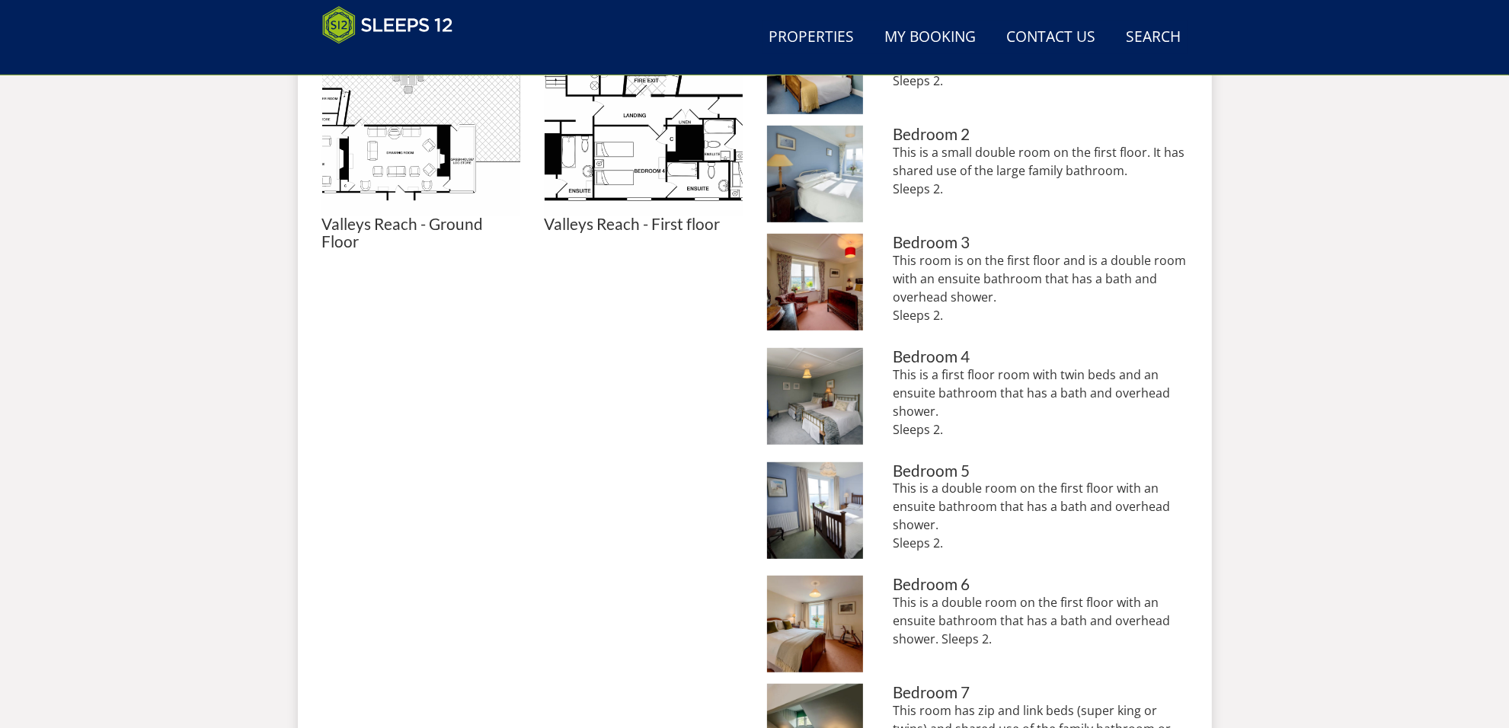  What do you see at coordinates (1039, 134) in the screenshot?
I see `h3: Bedroom 2` at bounding box center [1039, 134].